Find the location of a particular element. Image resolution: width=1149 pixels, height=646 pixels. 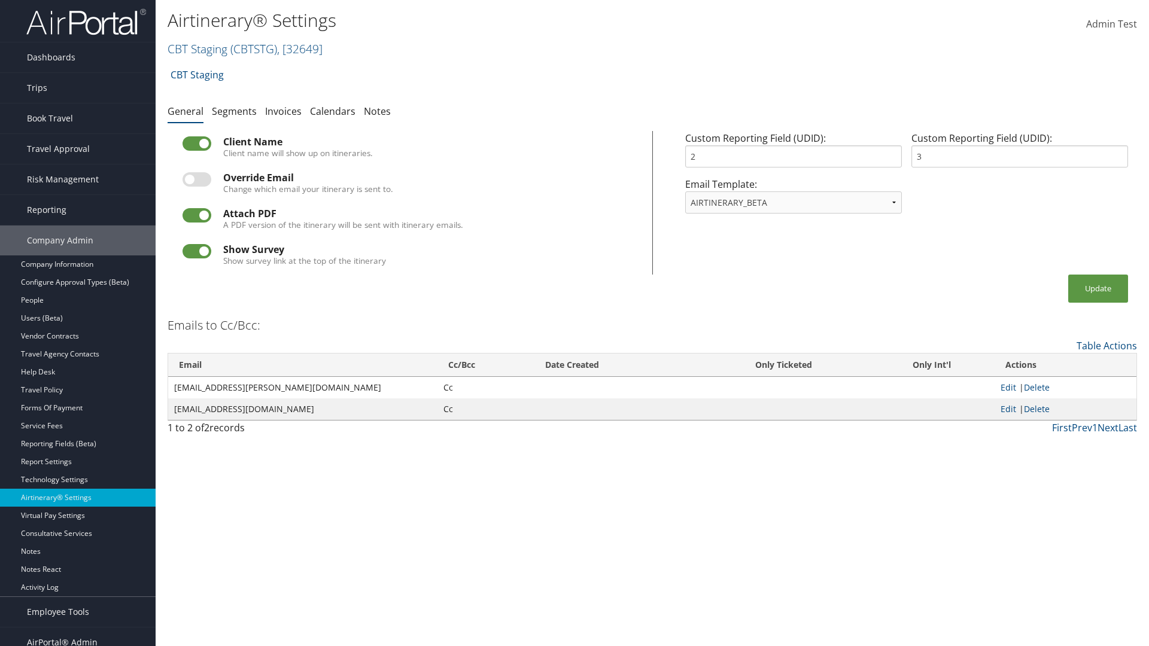

span: Risk Management is located at coordinates (63, 180).